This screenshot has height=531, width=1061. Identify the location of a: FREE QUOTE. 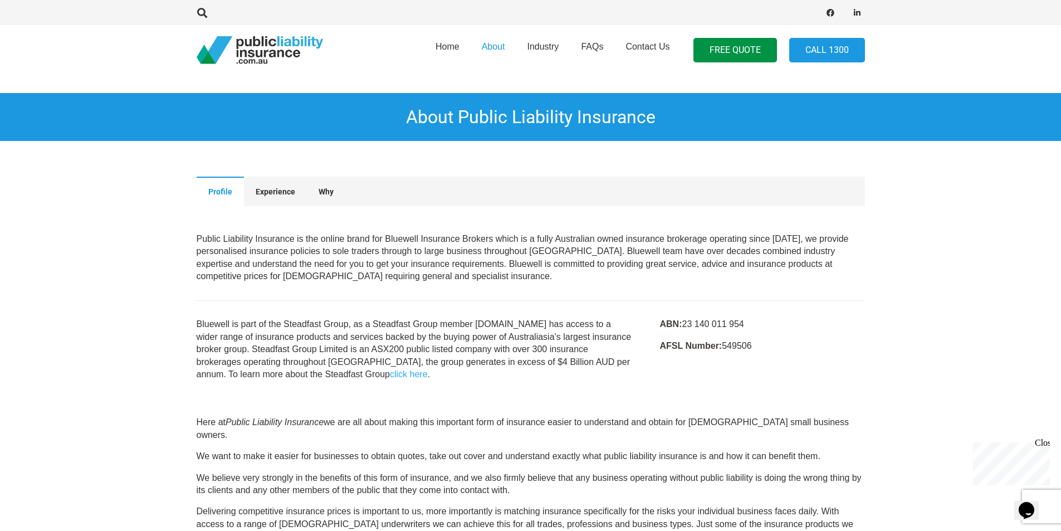
(735, 50).